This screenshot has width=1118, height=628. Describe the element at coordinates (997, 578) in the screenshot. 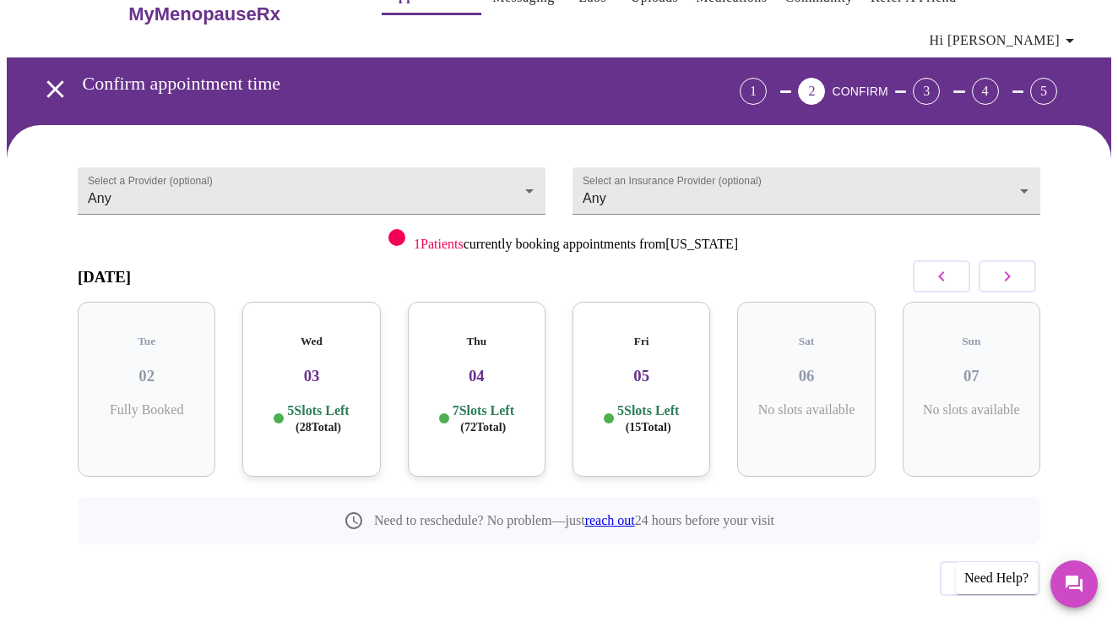

I see `div: Need Help?` at that location.